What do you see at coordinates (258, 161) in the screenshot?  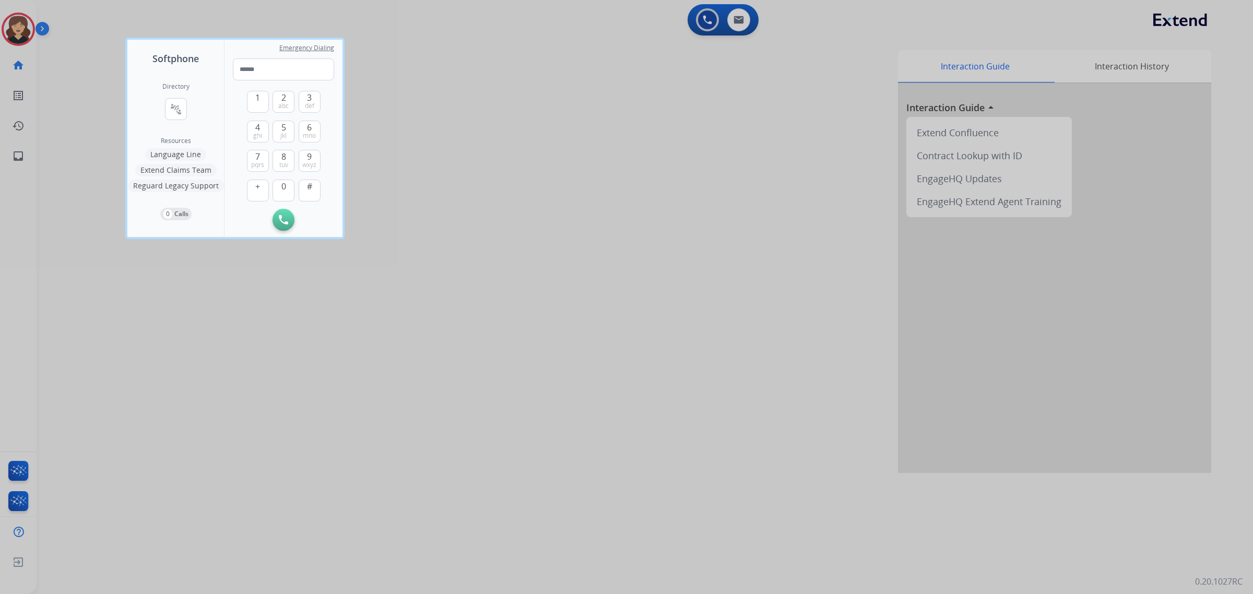 I see `button: 7pqrs` at bounding box center [258, 161].